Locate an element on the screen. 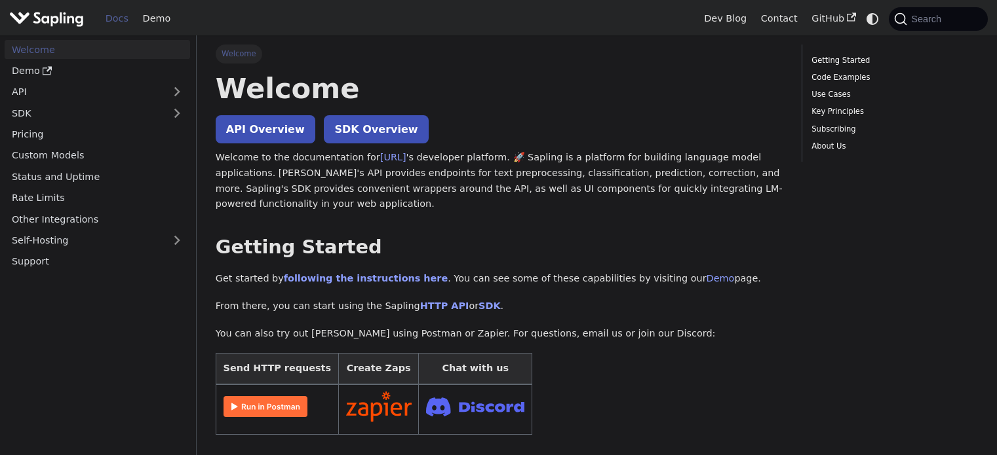 This screenshot has width=997, height=455. p: Get started by . You can see some of these capabilities by visiting our page. is located at coordinates (499, 279).